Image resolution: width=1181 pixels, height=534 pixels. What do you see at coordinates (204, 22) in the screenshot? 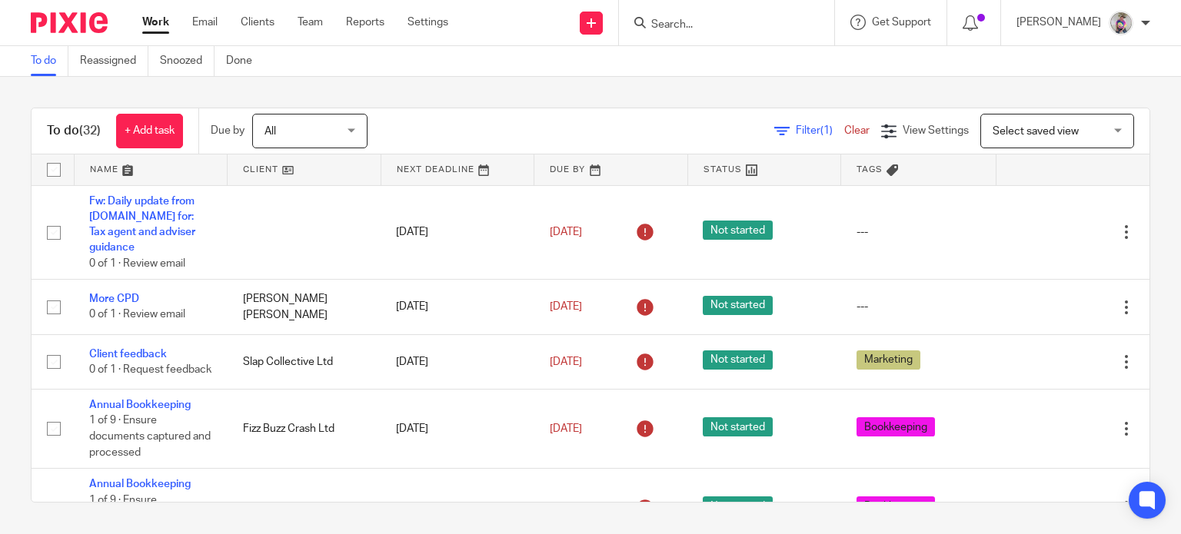
I see `a: Email` at bounding box center [204, 22].